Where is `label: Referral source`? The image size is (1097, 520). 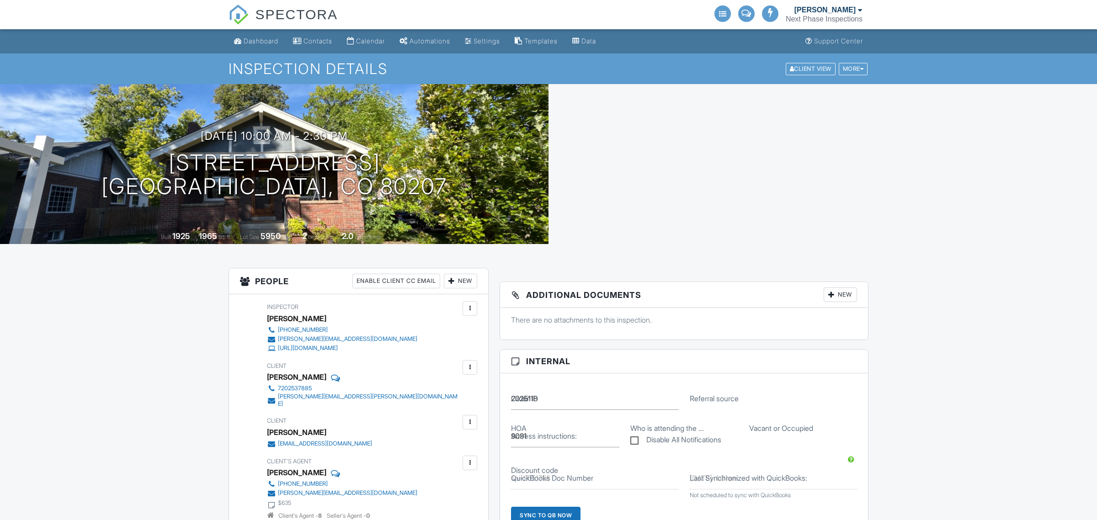 label: Referral source is located at coordinates (714, 399).